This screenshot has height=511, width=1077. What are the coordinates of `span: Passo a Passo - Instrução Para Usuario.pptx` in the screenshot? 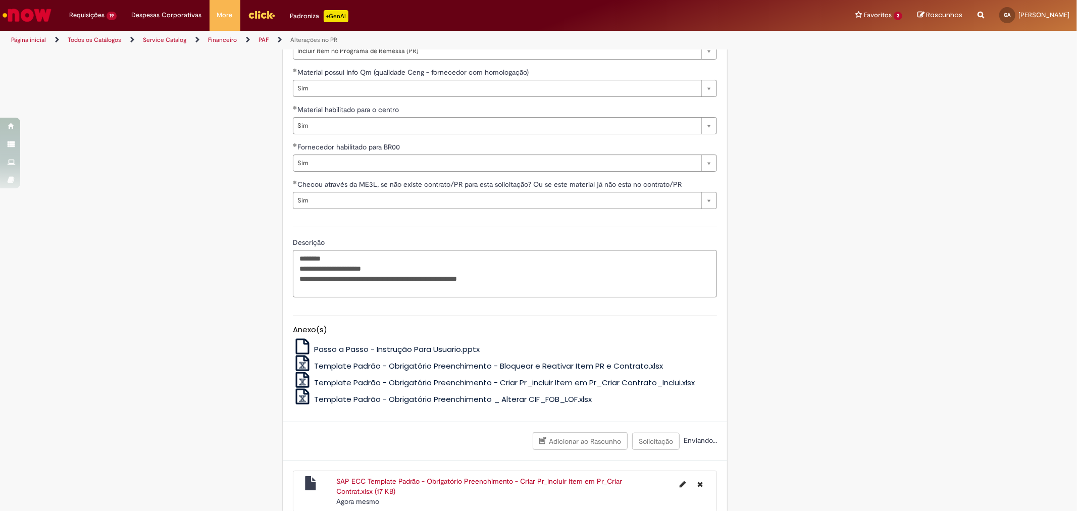 It's located at (397, 349).